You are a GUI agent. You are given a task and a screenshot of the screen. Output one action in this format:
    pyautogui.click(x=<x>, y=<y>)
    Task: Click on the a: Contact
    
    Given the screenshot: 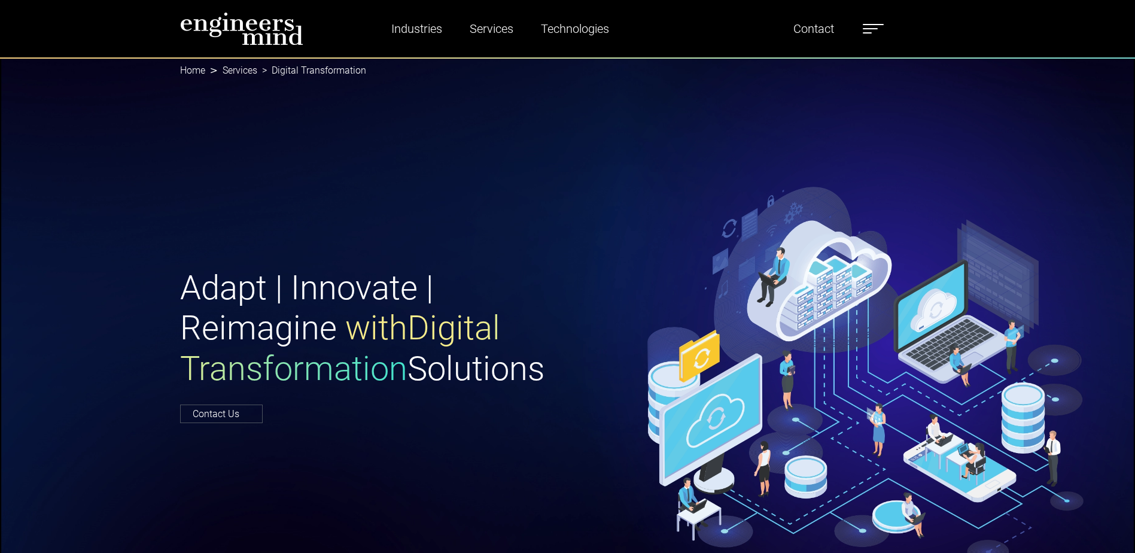 What is the action you would take?
    pyautogui.click(x=814, y=29)
    